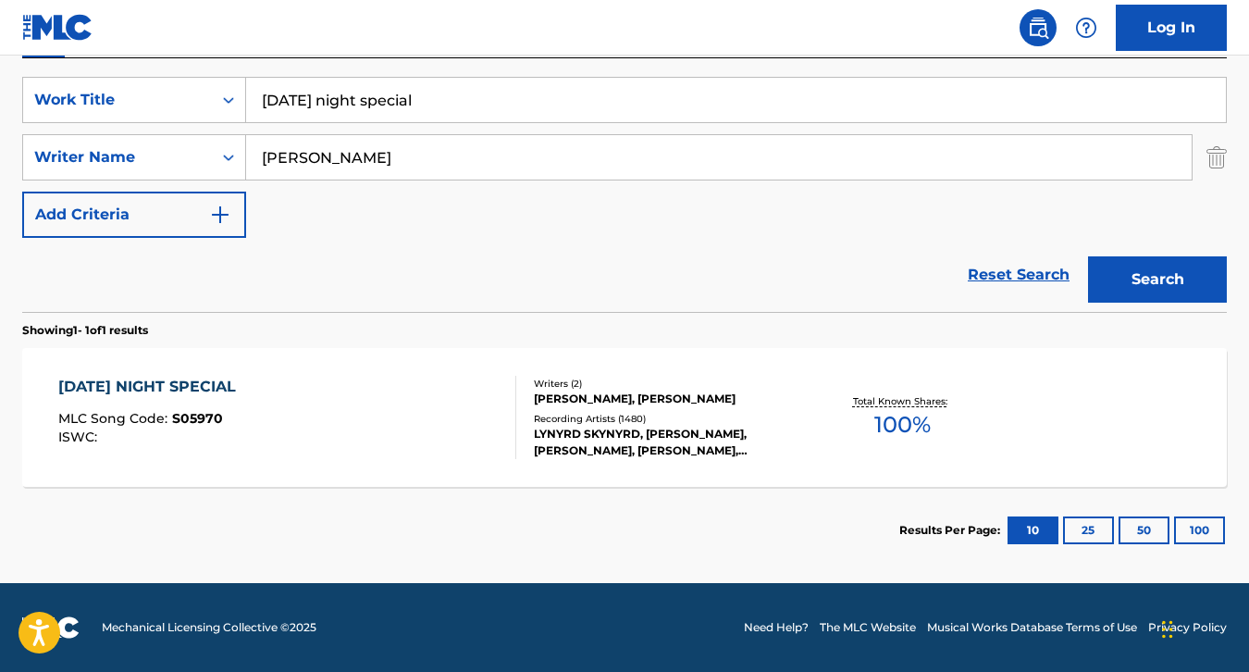  Describe the element at coordinates (1086, 28) in the screenshot. I see `img: help` at that location.